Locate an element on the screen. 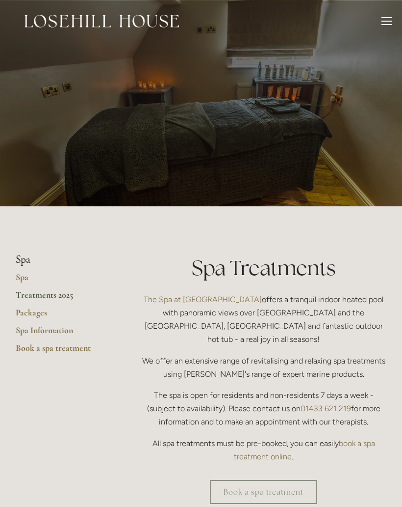 The image size is (402, 507). a: book a spa treatment online is located at coordinates (306, 450).